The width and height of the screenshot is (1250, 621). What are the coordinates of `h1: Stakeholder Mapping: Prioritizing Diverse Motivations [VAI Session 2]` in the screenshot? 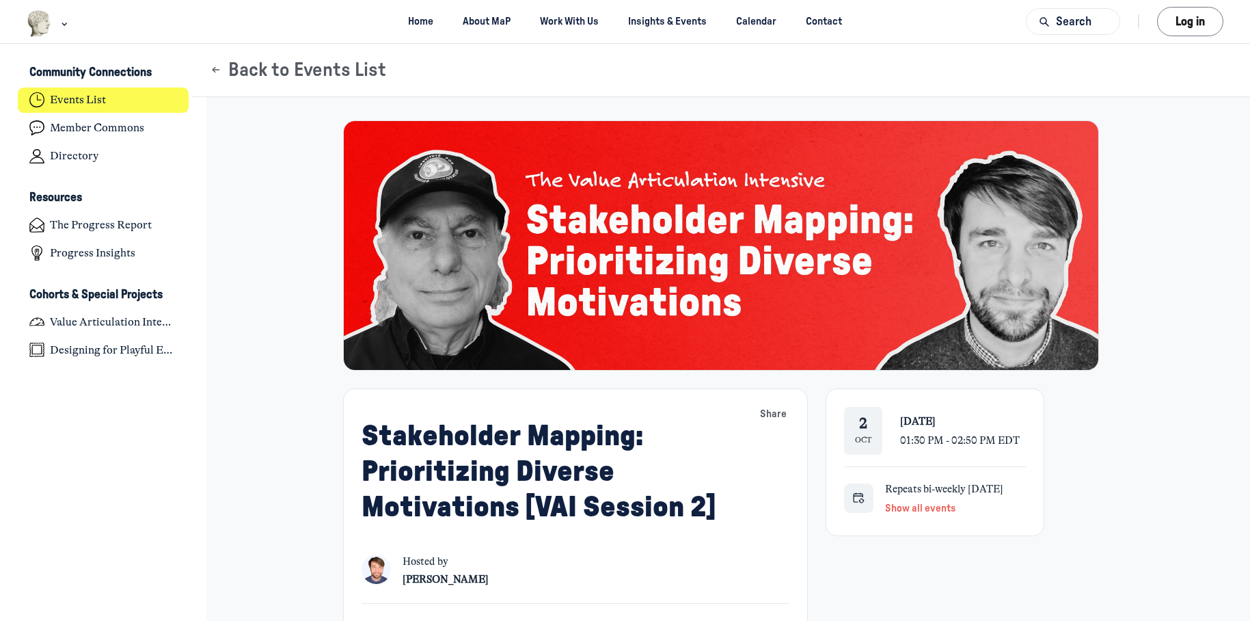 It's located at (559, 472).